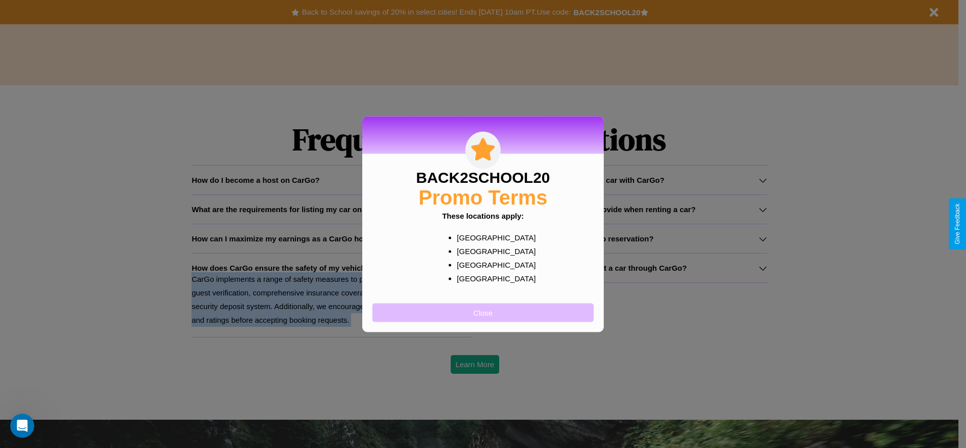 This screenshot has width=966, height=448. Describe the element at coordinates (483, 197) in the screenshot. I see `h2: Promo Terms` at that location.